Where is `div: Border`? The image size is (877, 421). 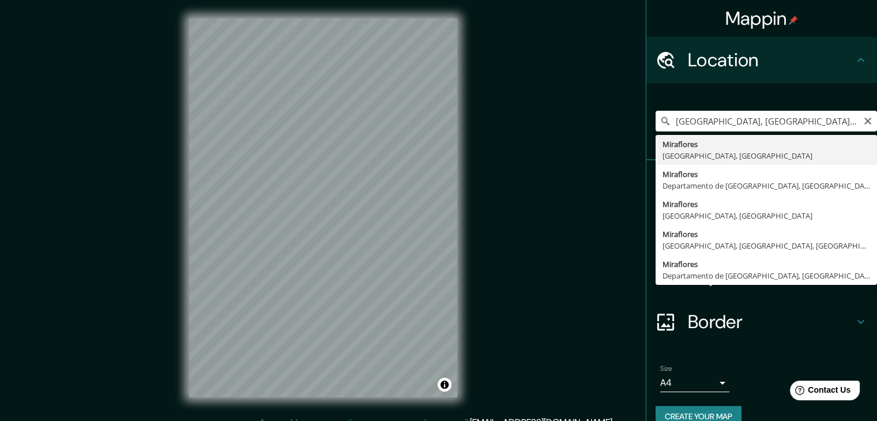
div: Border is located at coordinates (761, 322).